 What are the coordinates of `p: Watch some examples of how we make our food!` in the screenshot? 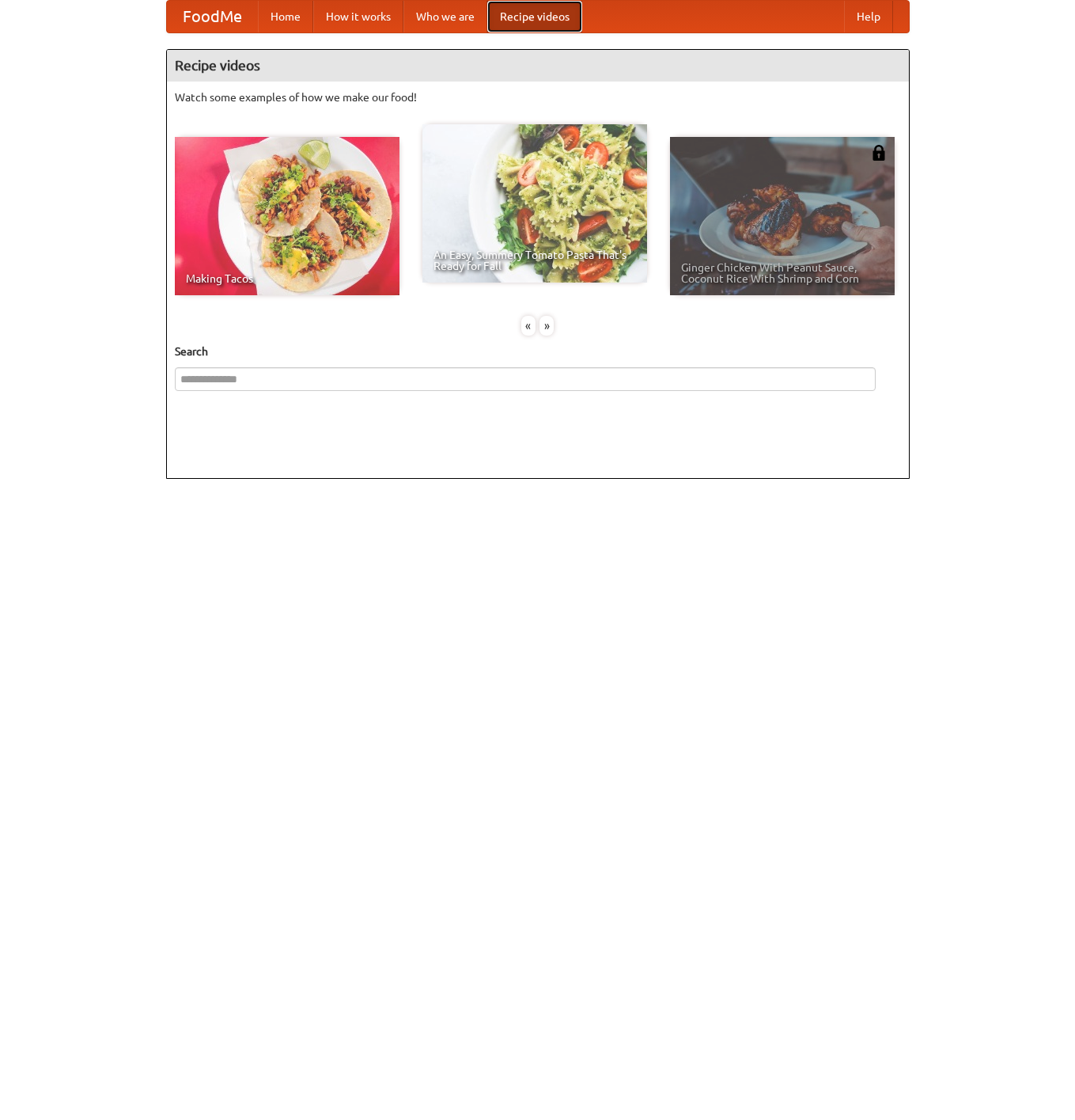 It's located at (538, 97).